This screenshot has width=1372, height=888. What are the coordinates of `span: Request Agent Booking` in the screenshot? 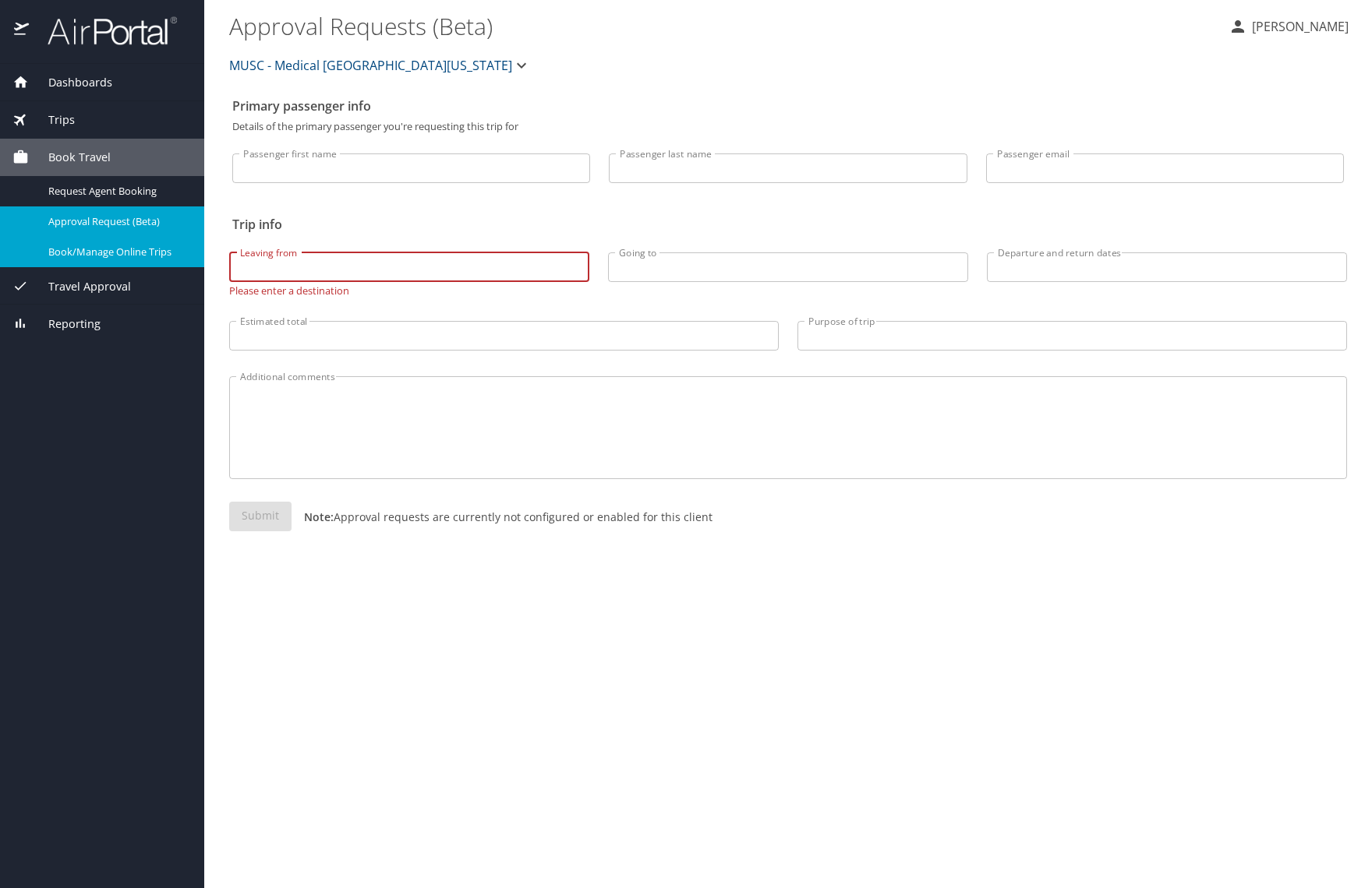 It's located at (117, 191).